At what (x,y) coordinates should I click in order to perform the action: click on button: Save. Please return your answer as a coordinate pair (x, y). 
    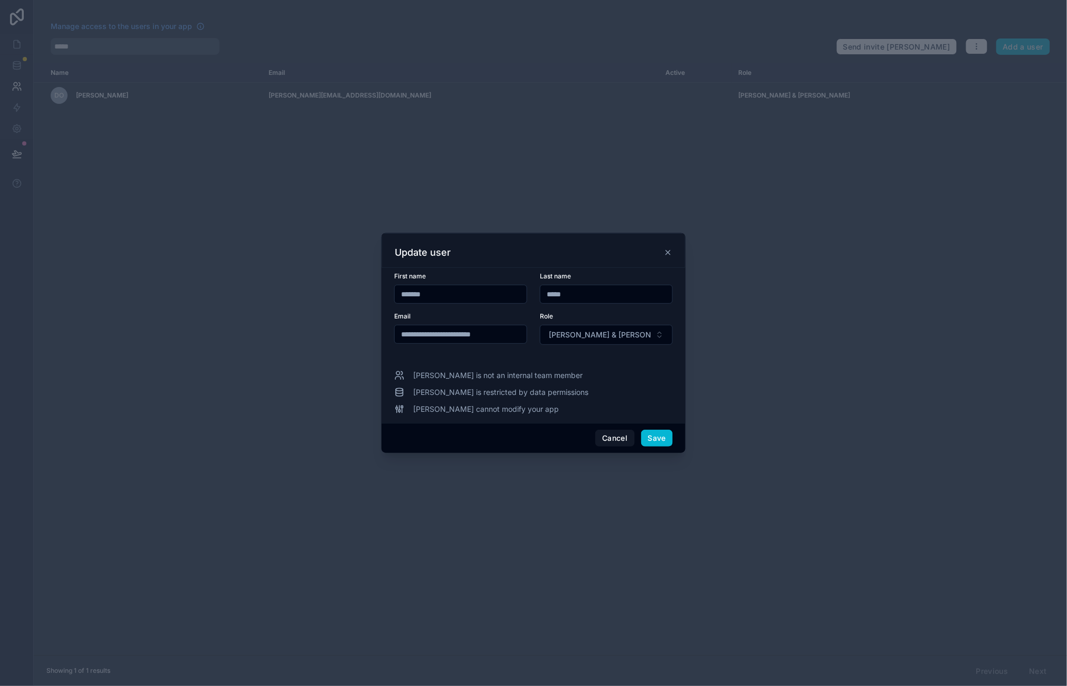
    Looking at the image, I should click on (657, 438).